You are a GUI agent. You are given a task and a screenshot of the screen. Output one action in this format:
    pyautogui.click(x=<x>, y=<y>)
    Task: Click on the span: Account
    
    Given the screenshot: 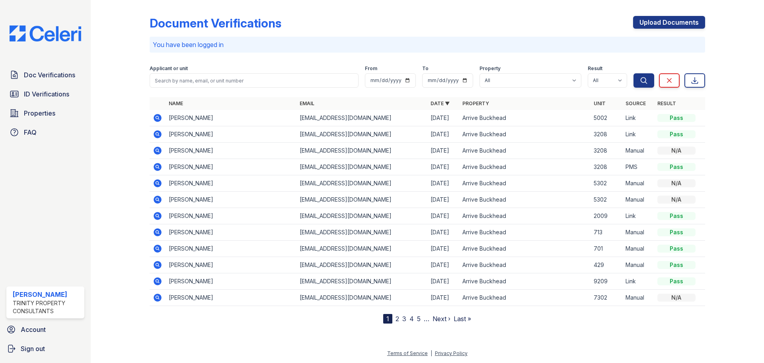 What is the action you would take?
    pyautogui.click(x=33, y=329)
    